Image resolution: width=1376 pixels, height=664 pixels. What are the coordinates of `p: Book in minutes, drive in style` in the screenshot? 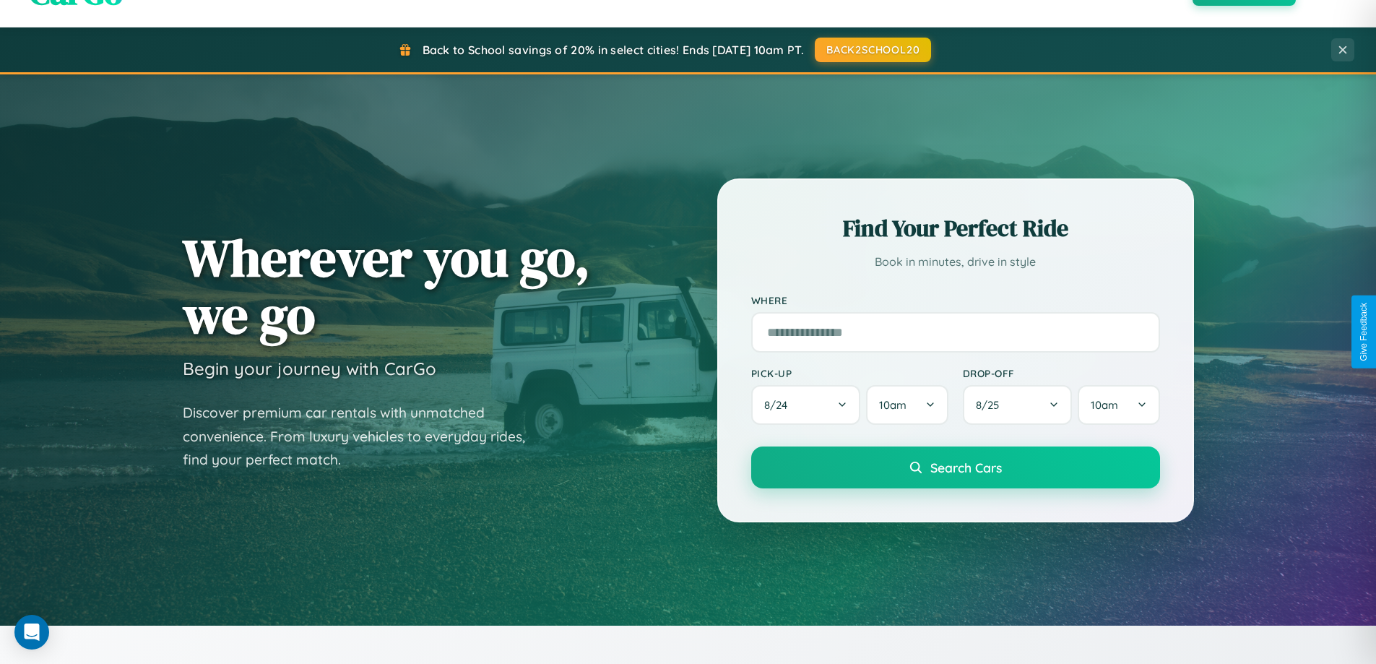 It's located at (955, 261).